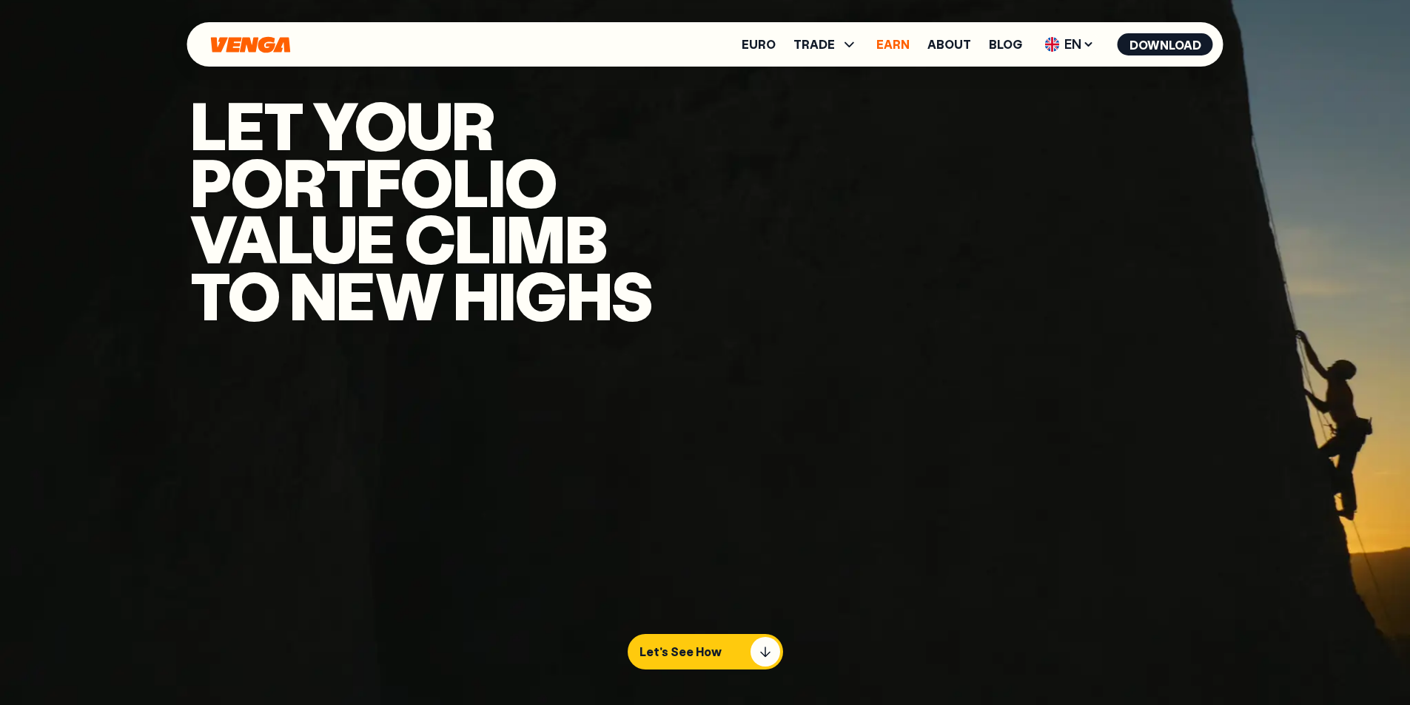  I want to click on button: Let's See How, so click(705, 652).